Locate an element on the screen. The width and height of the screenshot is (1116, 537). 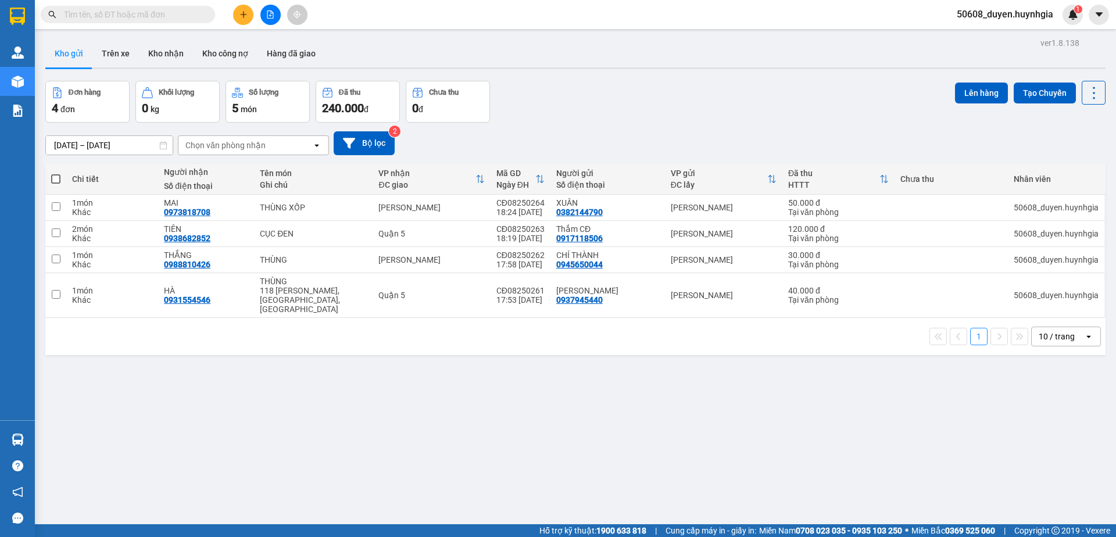
button: Kho công nợ is located at coordinates (225, 53).